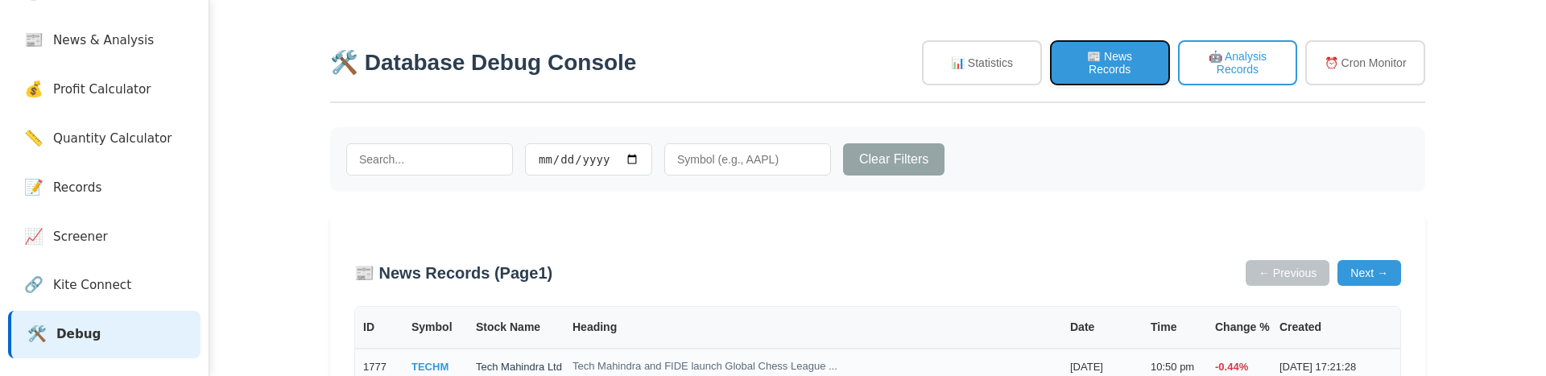  Describe the element at coordinates (1369, 273) in the screenshot. I see `button: Next →` at that location.